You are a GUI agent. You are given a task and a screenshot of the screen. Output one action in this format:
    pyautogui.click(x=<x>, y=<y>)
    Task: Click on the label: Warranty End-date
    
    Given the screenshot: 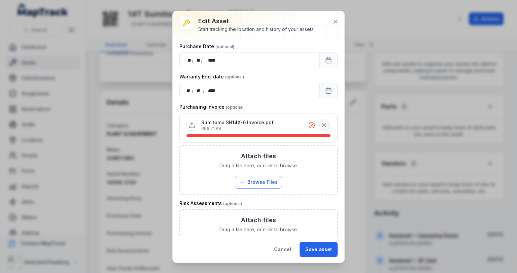 What is the action you would take?
    pyautogui.click(x=212, y=77)
    